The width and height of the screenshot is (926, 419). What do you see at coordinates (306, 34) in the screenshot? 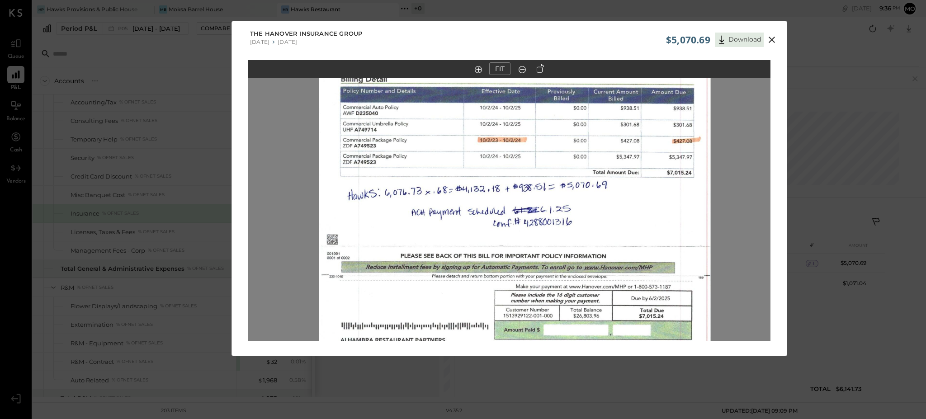
I see `span: The Hanover Insurance Group` at bounding box center [306, 34].